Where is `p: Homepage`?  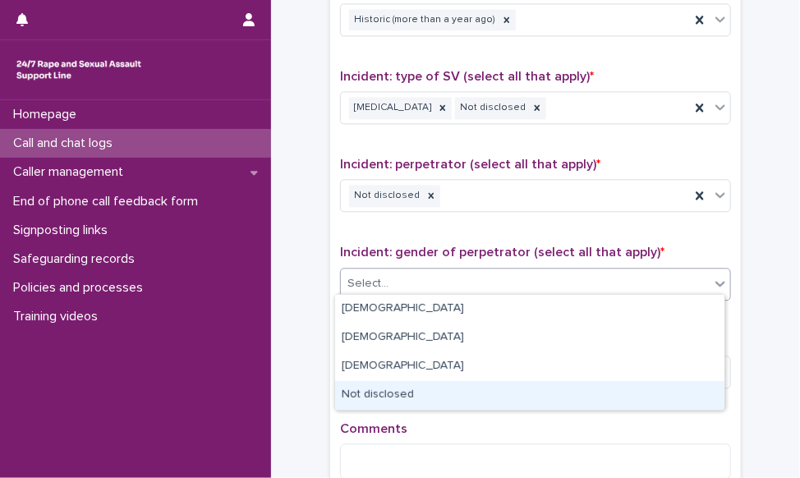 p: Homepage is located at coordinates (48, 114).